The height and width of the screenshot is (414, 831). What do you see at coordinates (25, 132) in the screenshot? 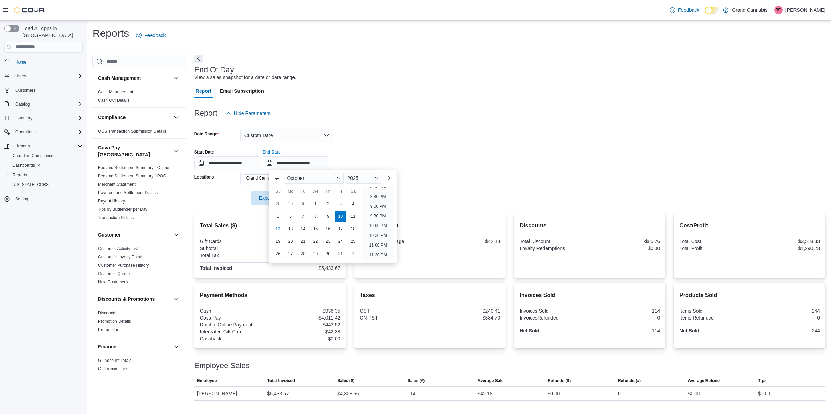
I see `button: Operations` at bounding box center [25, 132].